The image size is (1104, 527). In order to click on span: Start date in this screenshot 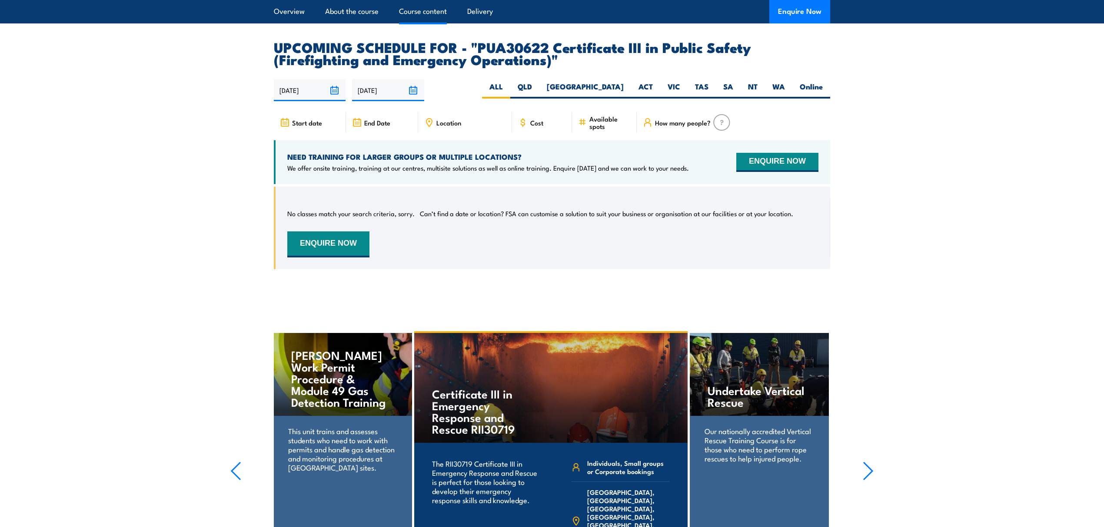, I will do `click(307, 123)`.